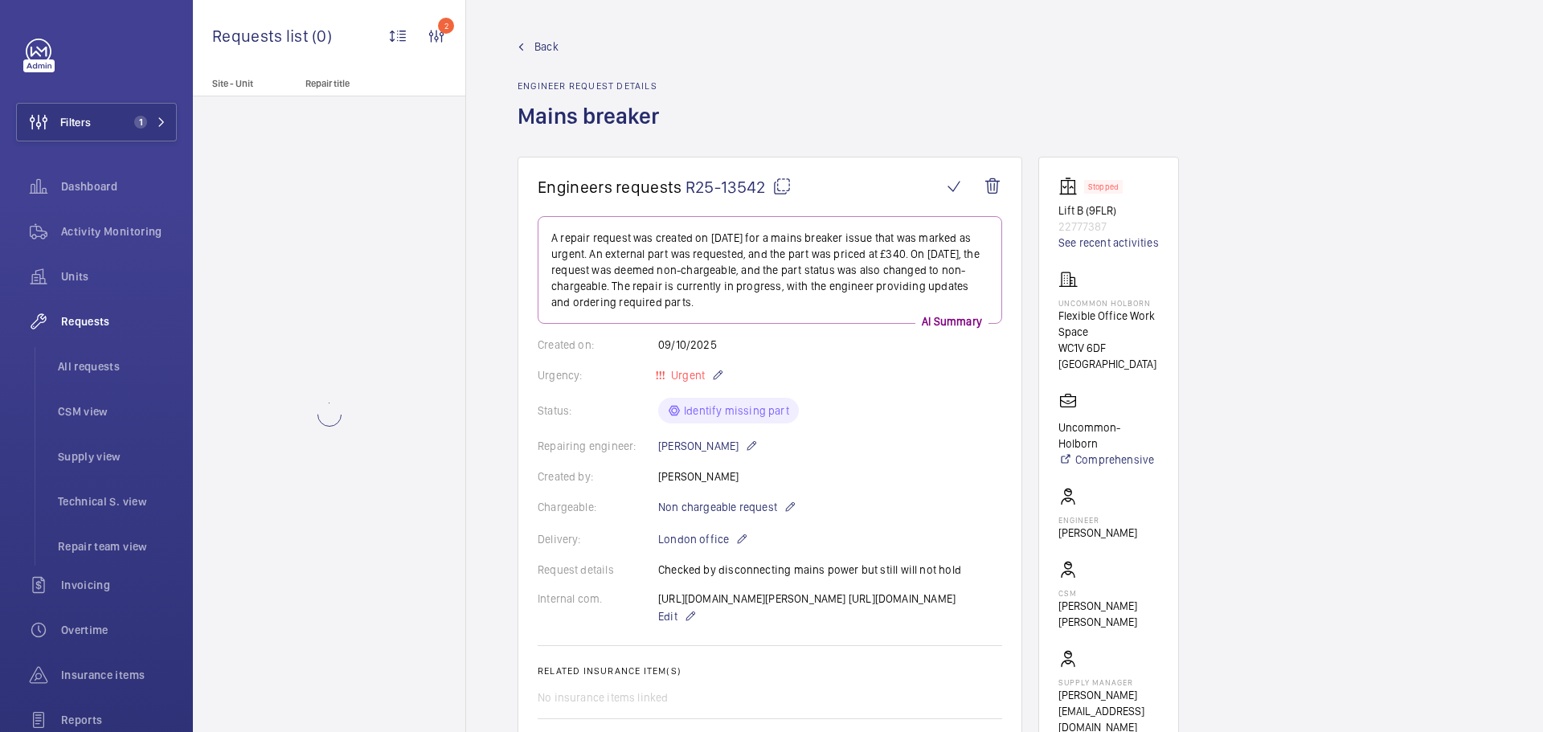  I want to click on span: Dashboard, so click(119, 186).